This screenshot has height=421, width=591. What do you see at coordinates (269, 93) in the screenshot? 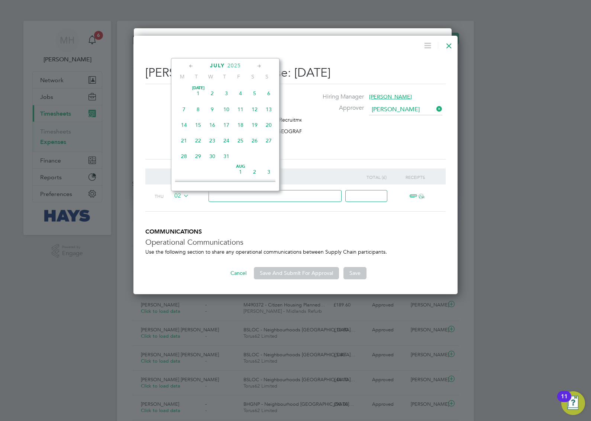
I see `span: 6` at bounding box center [269, 93].